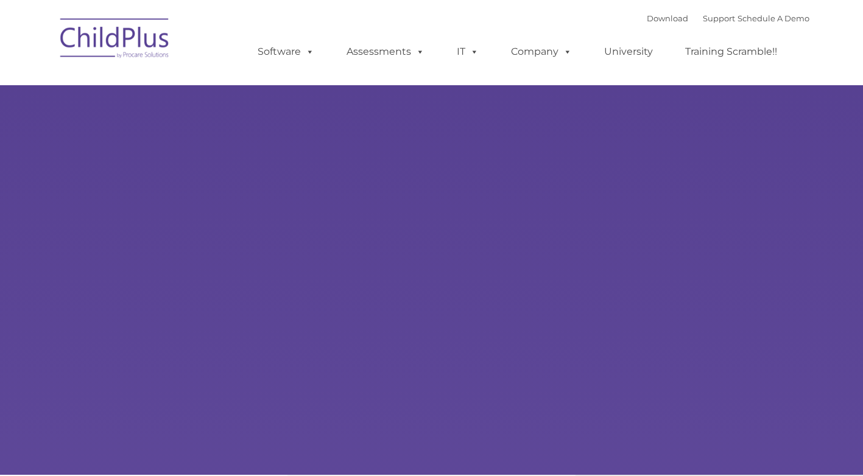 The image size is (863, 476). What do you see at coordinates (115, 40) in the screenshot?
I see `img: ChildPlus by Procare Solutions` at bounding box center [115, 40].